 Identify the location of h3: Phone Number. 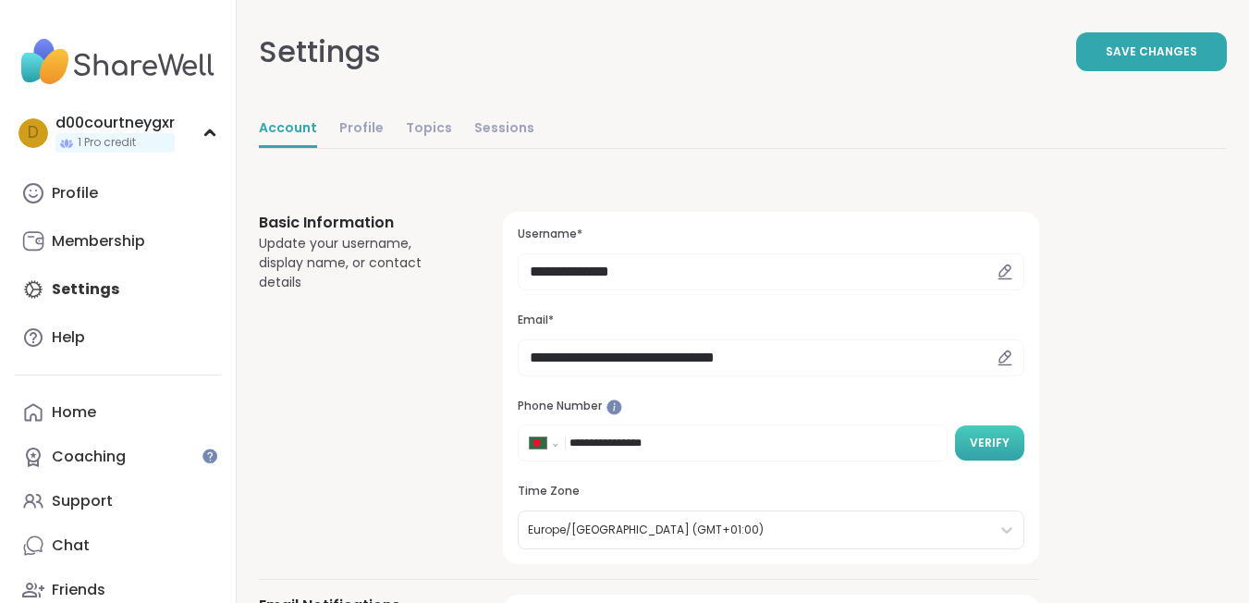
(771, 406).